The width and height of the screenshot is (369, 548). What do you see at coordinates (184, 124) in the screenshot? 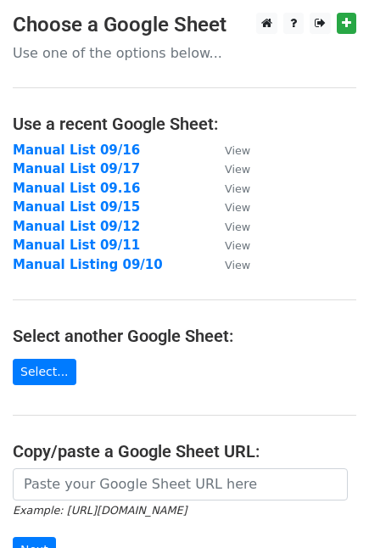
I see `h4: Use a recent Google Sheet:` at bounding box center [184, 124].